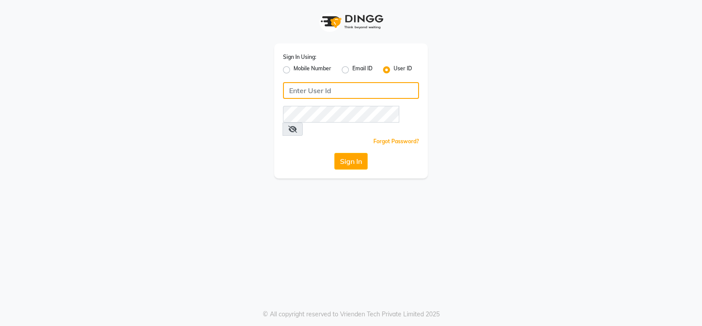  What do you see at coordinates (300, 57) in the screenshot?
I see `label: Sign In Using:` at bounding box center [300, 57].